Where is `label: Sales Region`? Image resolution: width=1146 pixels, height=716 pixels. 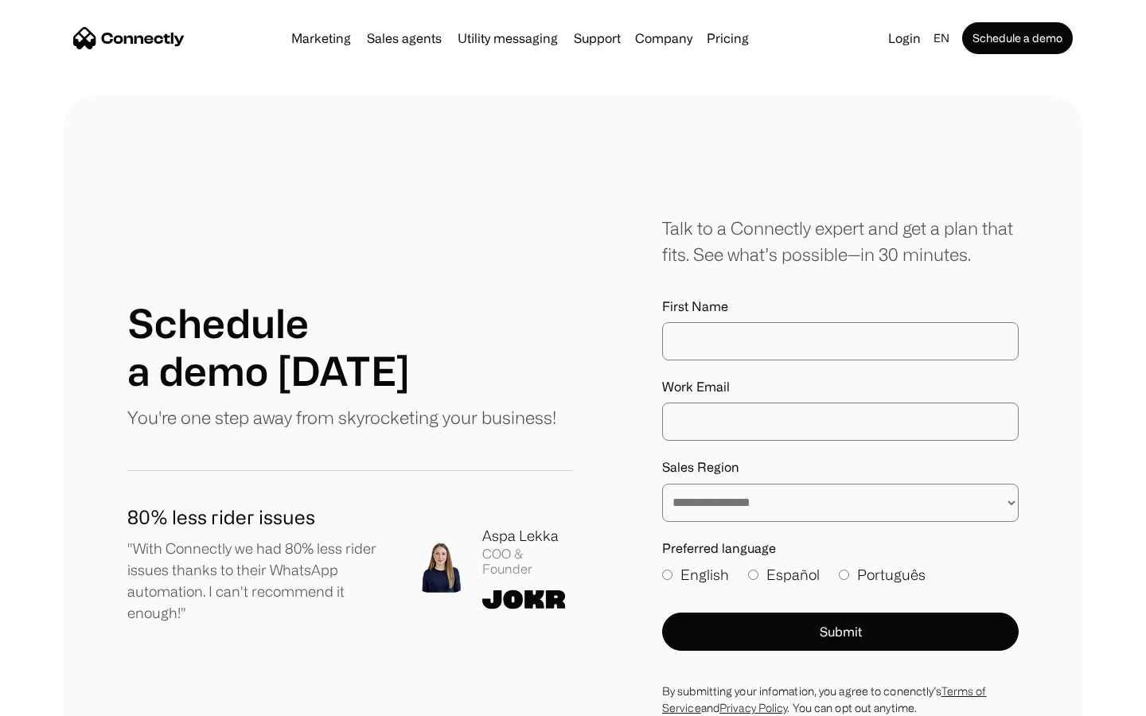 label: Sales Region is located at coordinates (841, 467).